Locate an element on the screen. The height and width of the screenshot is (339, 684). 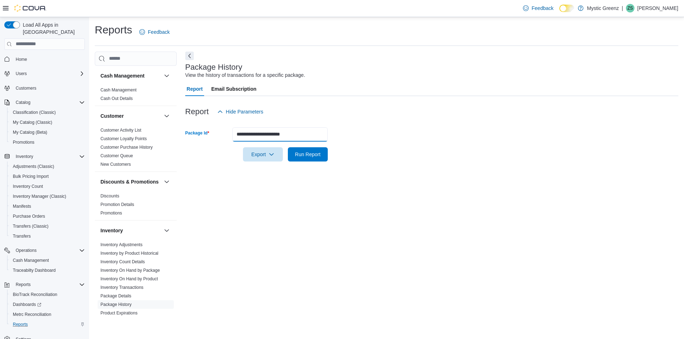
span: Cash Management is located at coordinates (47, 261).